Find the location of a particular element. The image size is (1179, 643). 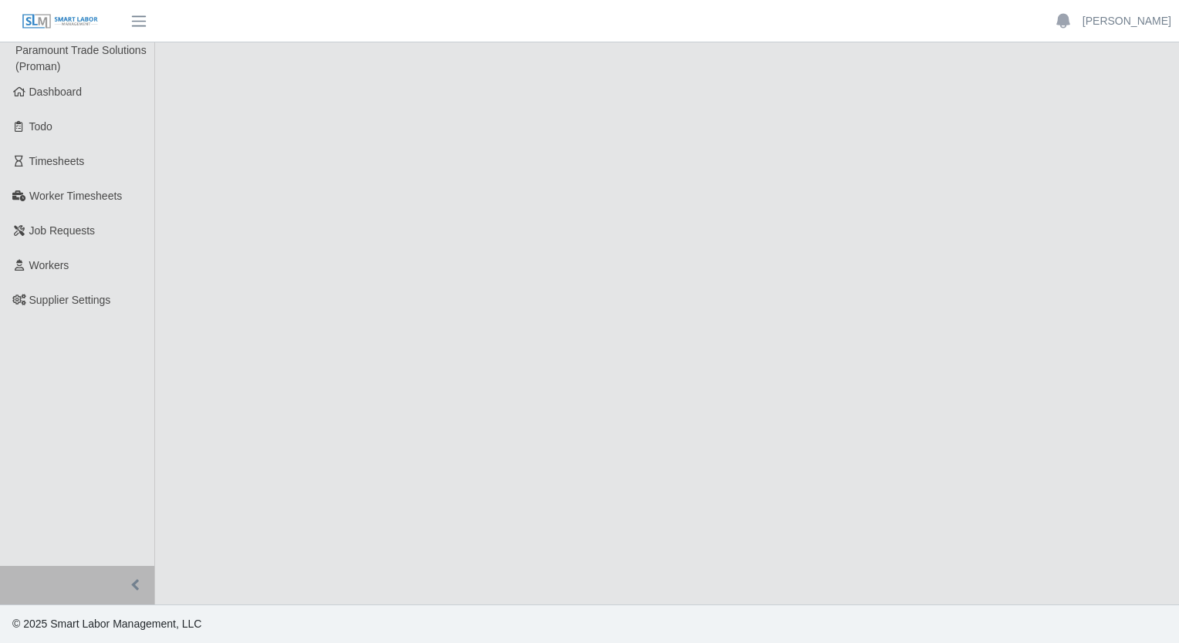

span: © 2025 Smart Labor Management, LLC is located at coordinates (106, 624).